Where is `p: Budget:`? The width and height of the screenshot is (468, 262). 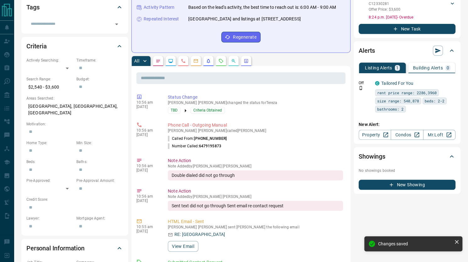
p: Budget: is located at coordinates (100, 79).